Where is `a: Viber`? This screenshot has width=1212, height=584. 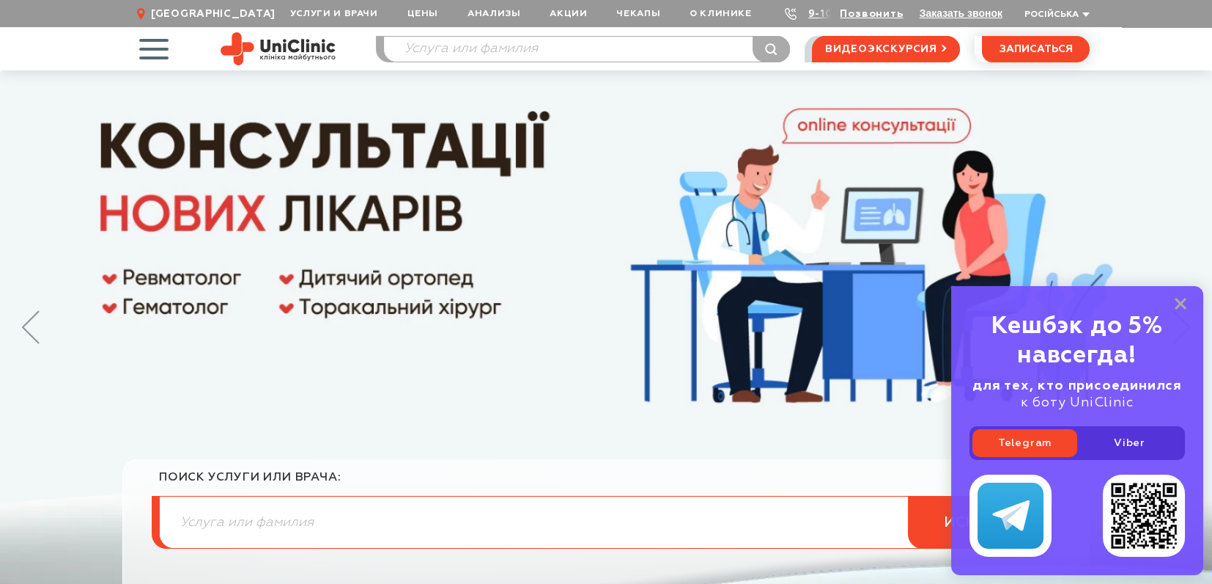
a: Viber is located at coordinates (1130, 443).